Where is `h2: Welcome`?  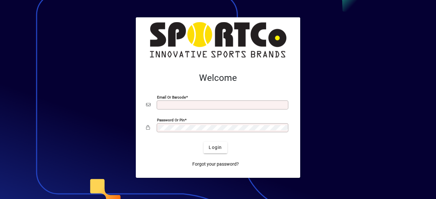 h2: Welcome is located at coordinates (218, 78).